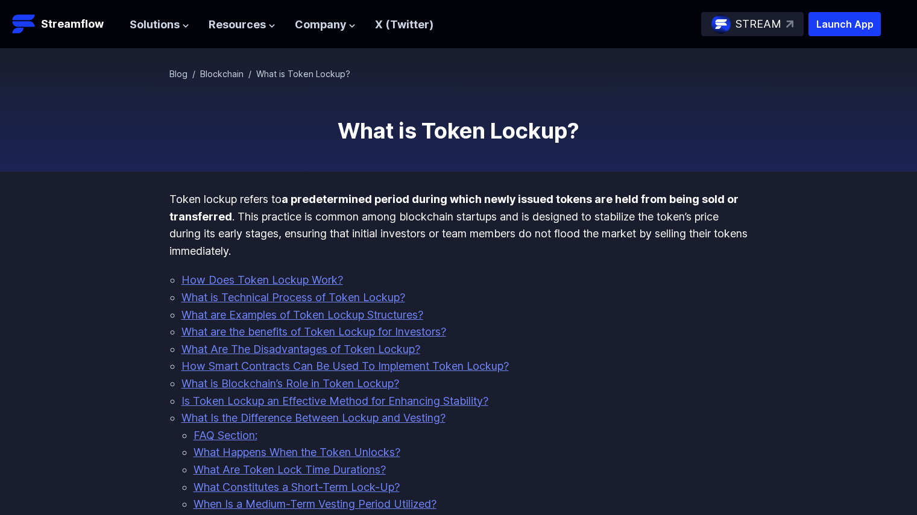  Describe the element at coordinates (302, 315) in the screenshot. I see `a: What are Examples of Token Lockup Structures?` at that location.